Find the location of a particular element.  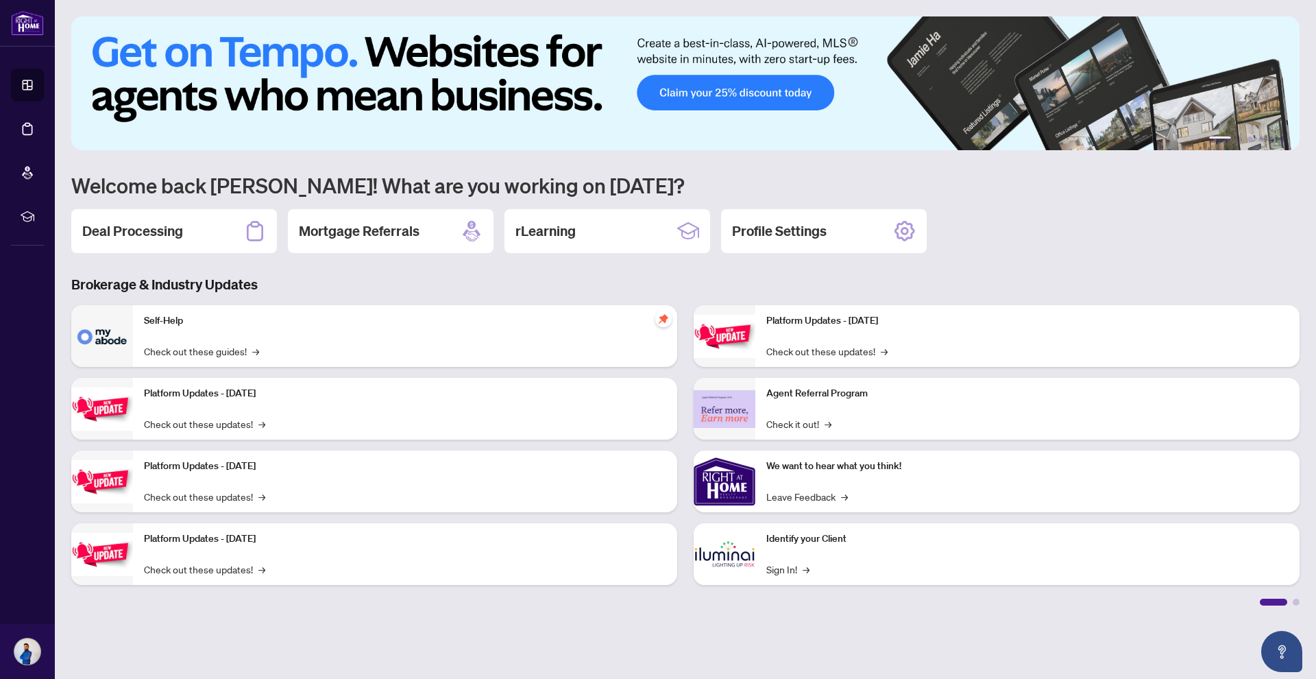

img: logo is located at coordinates (27, 23).